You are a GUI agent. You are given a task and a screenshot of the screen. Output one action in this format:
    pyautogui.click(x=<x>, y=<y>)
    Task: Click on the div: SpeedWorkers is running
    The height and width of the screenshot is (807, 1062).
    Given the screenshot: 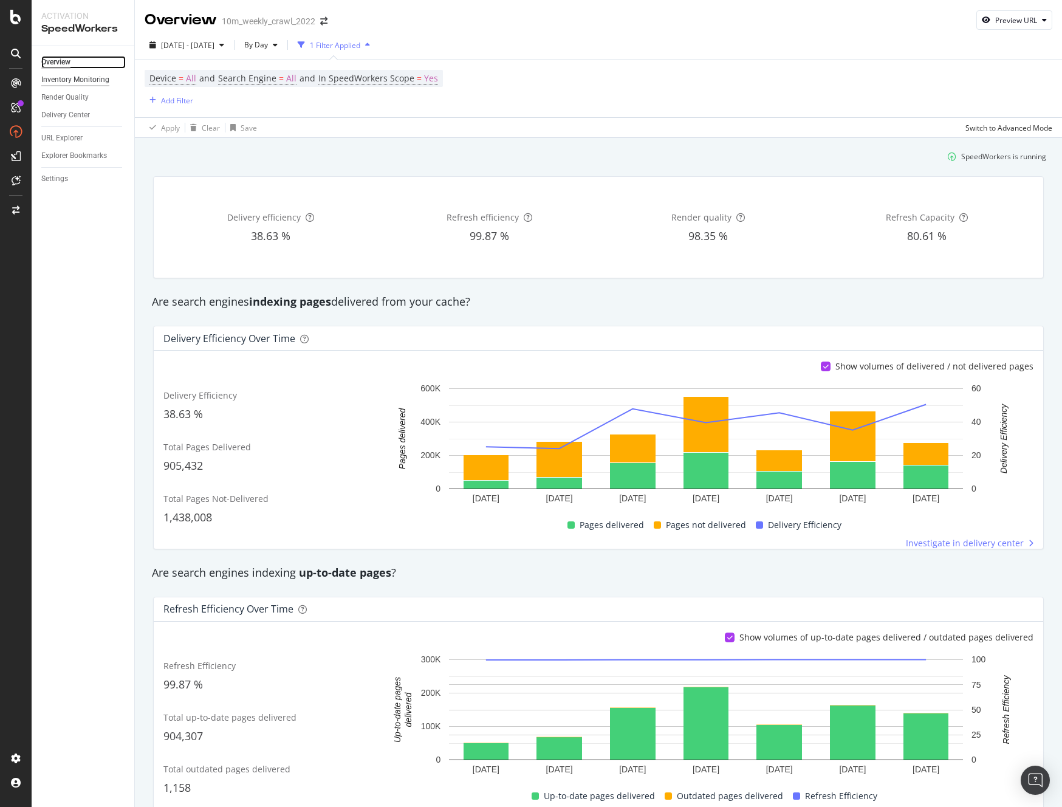 What is the action you would take?
    pyautogui.click(x=1004, y=156)
    